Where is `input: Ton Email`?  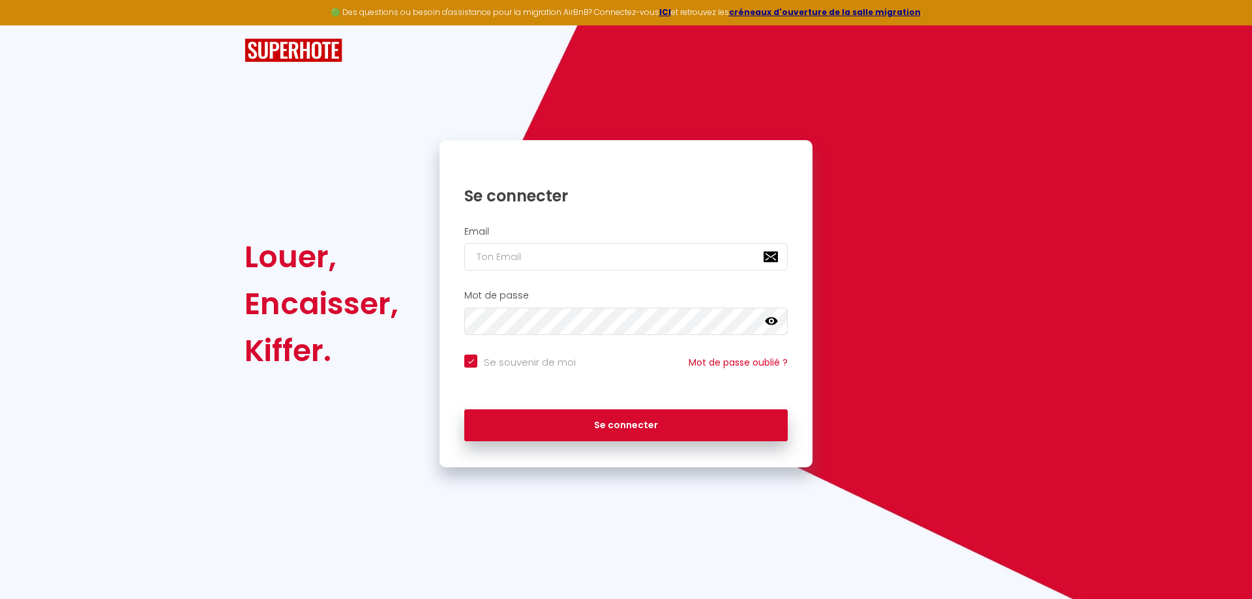
input: Ton Email is located at coordinates (626, 257).